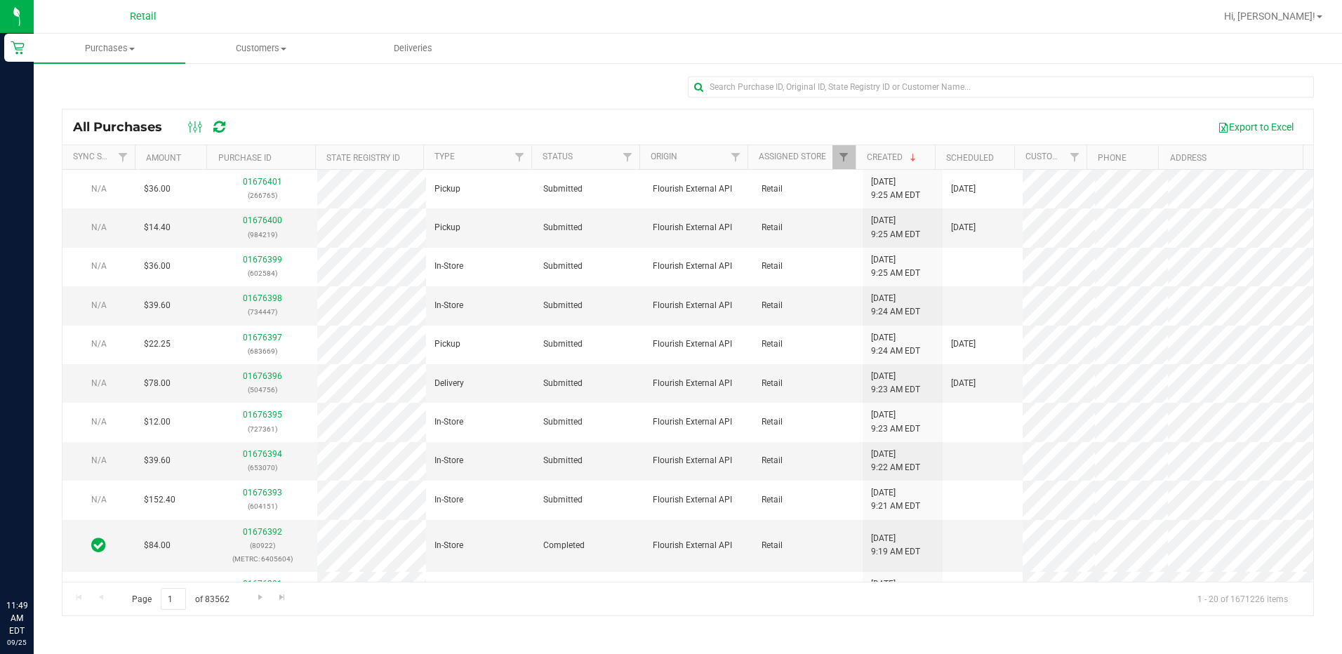 This screenshot has height=654, width=1342. What do you see at coordinates (17, 618) in the screenshot?
I see `p: 11:49 AM EDT` at bounding box center [17, 618].